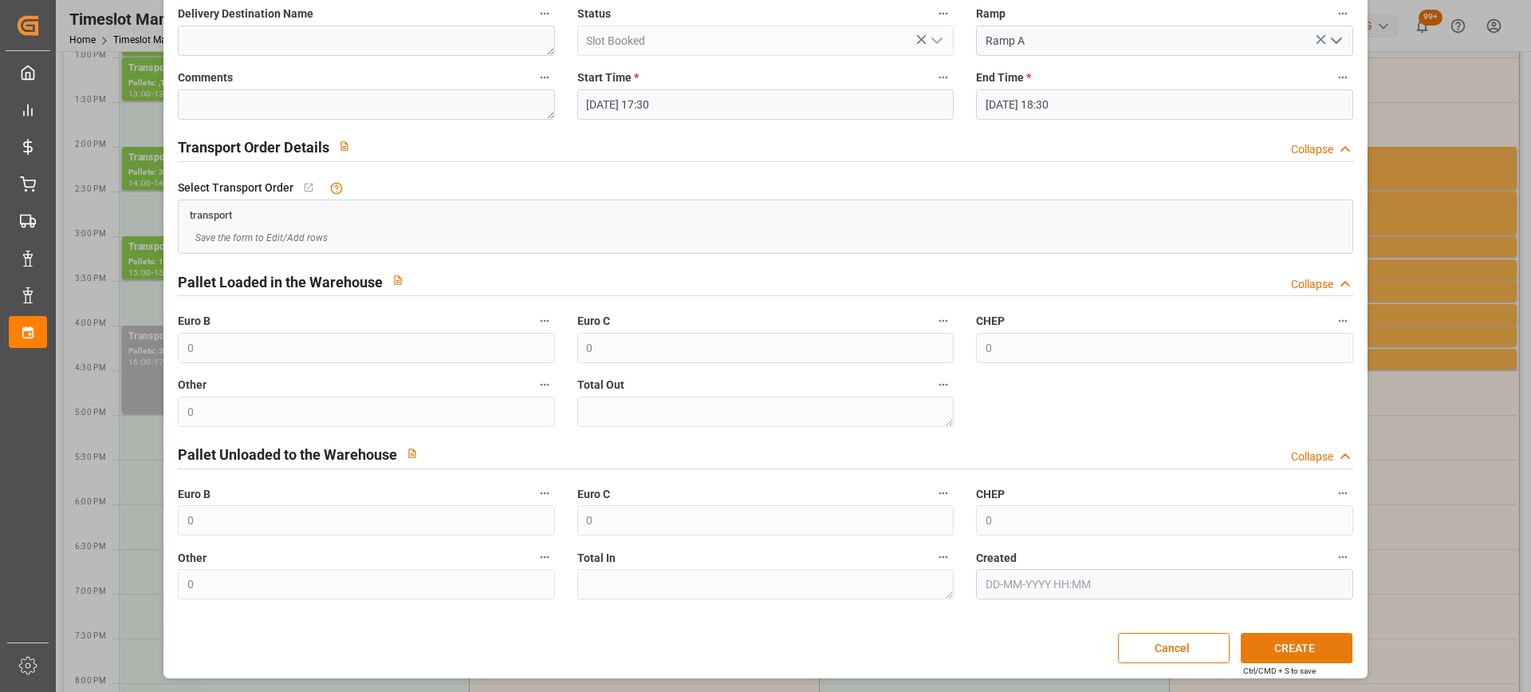  I want to click on span: Start Time, so click(608, 77).